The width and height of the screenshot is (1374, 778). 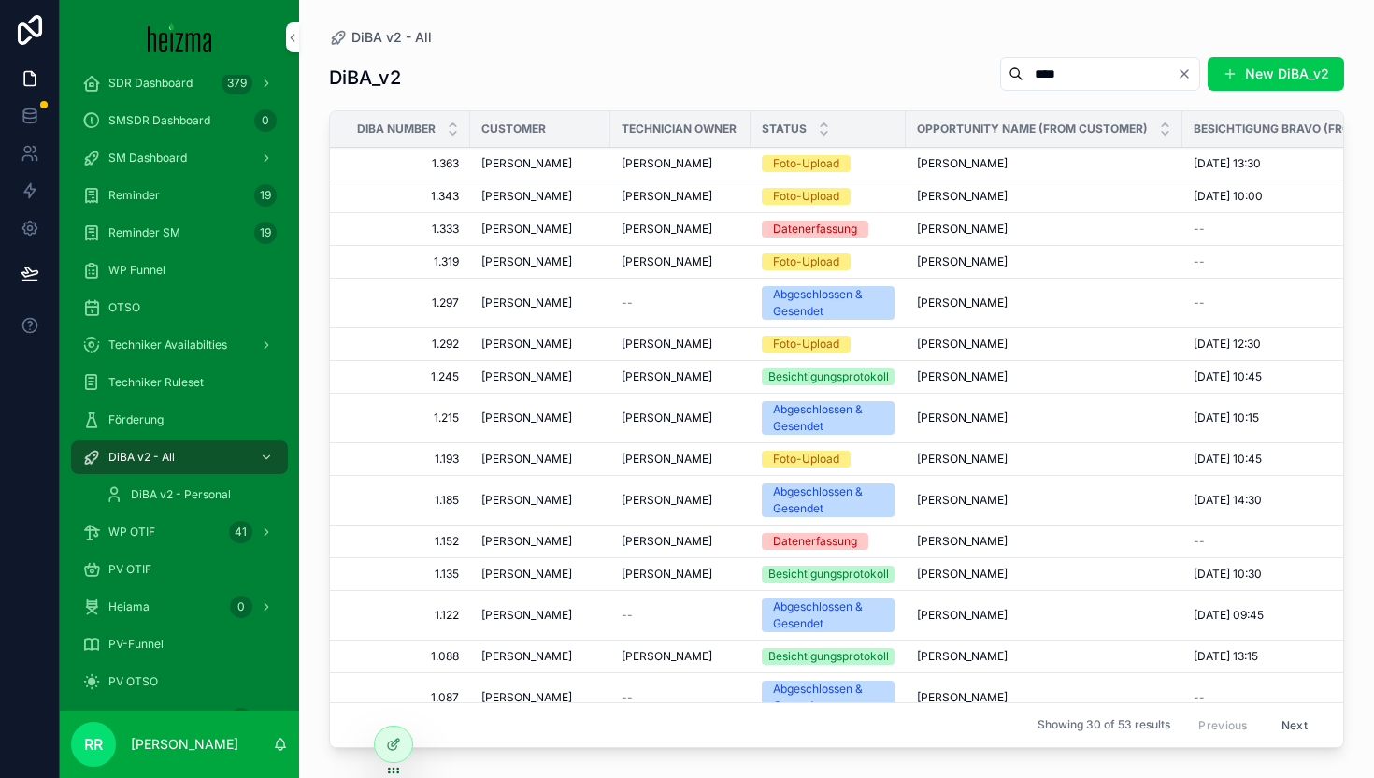 What do you see at coordinates (237, 83) in the screenshot?
I see `div: 379` at bounding box center [237, 83].